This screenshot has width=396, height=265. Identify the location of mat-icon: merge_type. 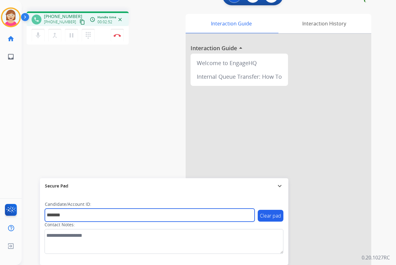
(55, 35).